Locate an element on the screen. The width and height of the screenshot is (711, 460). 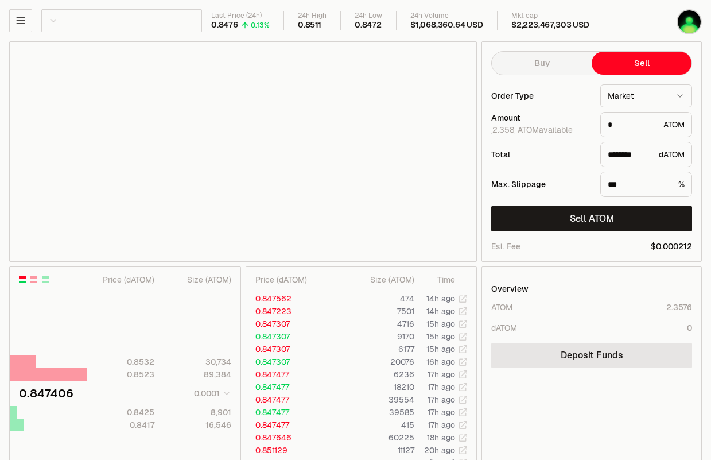
time: 18h ago is located at coordinates (441, 437).